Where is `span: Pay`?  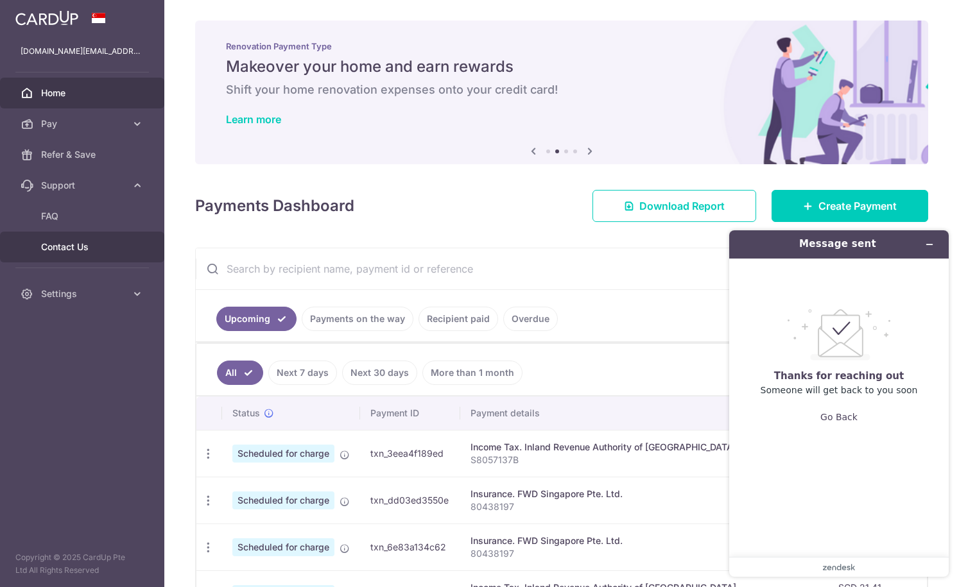
span: Pay is located at coordinates (83, 124).